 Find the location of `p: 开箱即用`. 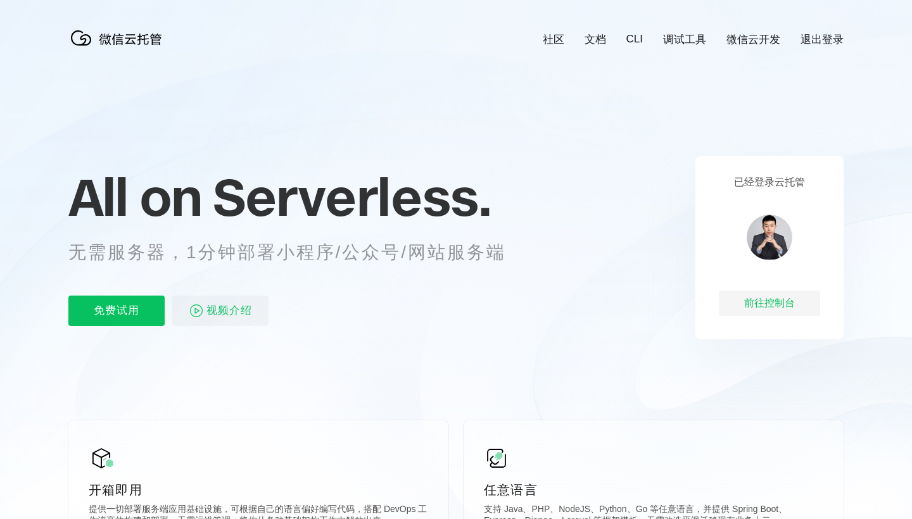

p: 开箱即用 is located at coordinates (258, 490).